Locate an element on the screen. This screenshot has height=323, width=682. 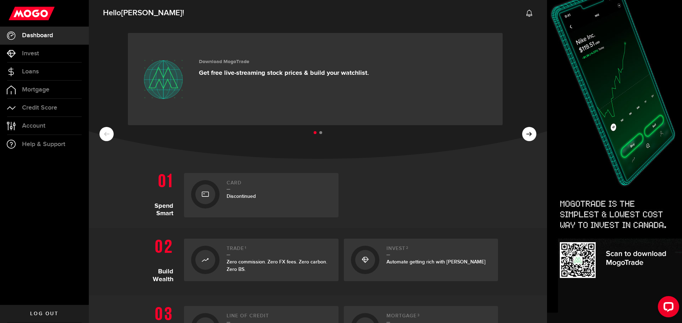
h2: Line of credit is located at coordinates (279, 318).